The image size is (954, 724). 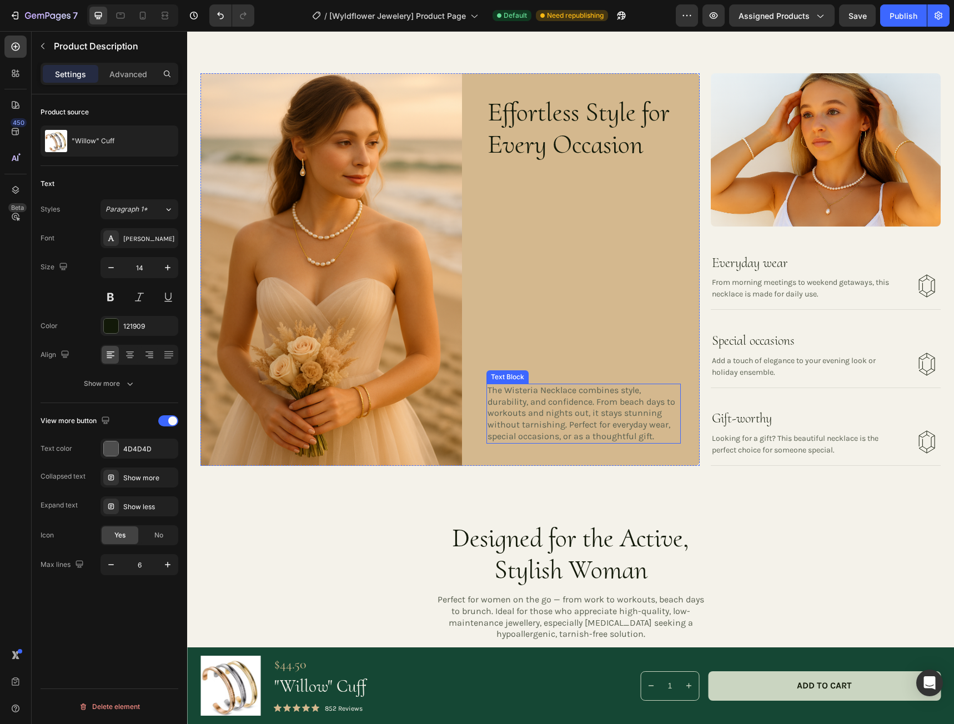 What do you see at coordinates (128, 74) in the screenshot?
I see `p: Advanced` at bounding box center [128, 74].